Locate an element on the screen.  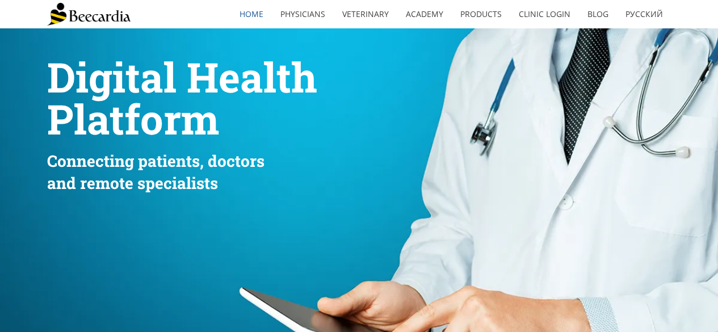
span: Platform is located at coordinates (133, 119).